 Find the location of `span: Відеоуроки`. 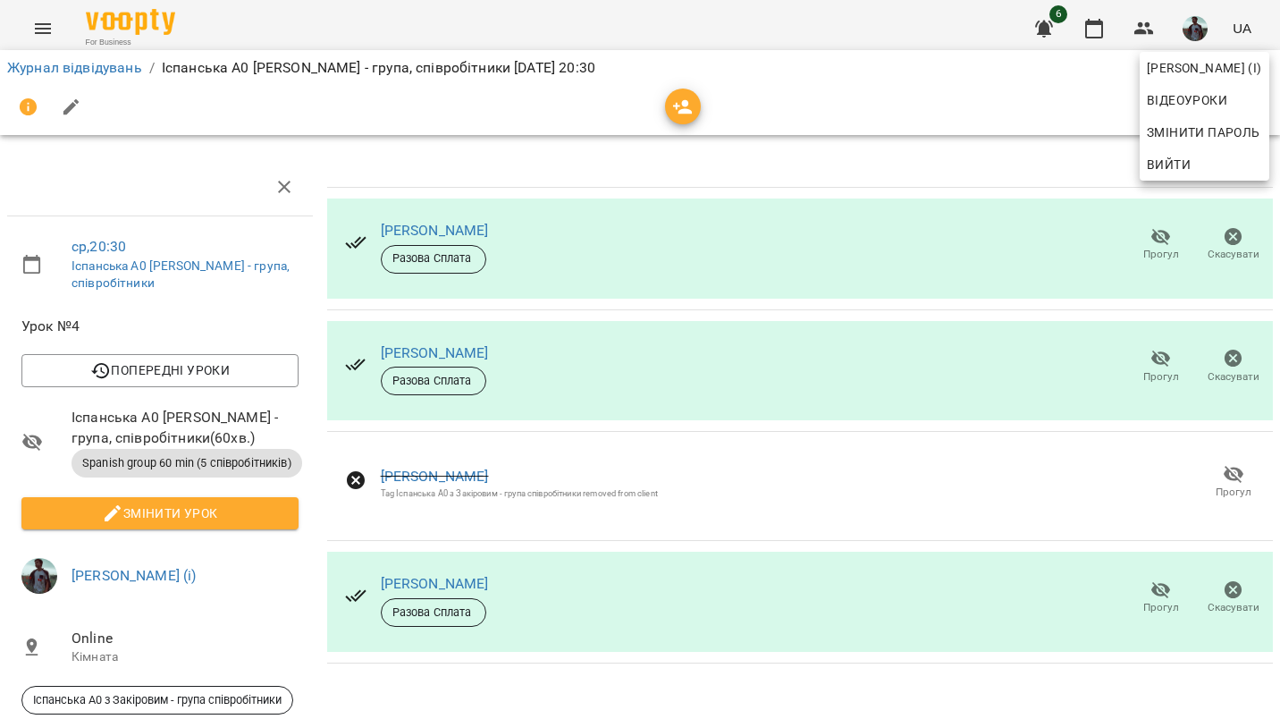

span: Відеоуроки is located at coordinates (1187, 100).